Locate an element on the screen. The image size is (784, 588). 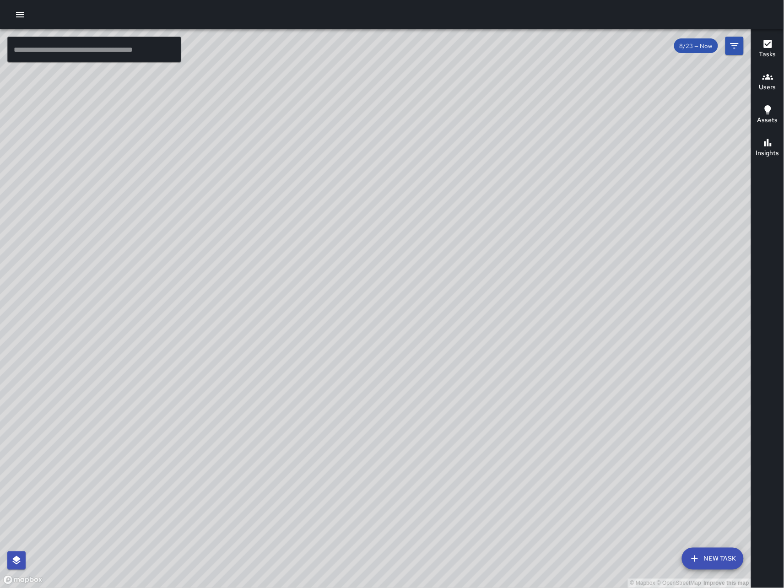
button: Filters is located at coordinates (734, 46).